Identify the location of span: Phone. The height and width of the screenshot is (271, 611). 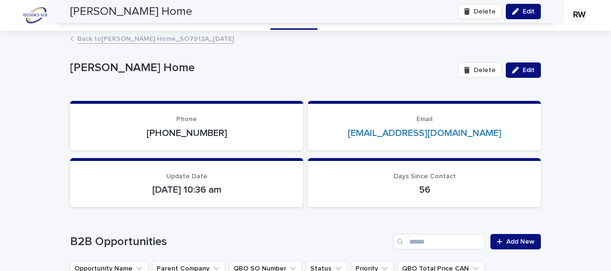
(186, 119).